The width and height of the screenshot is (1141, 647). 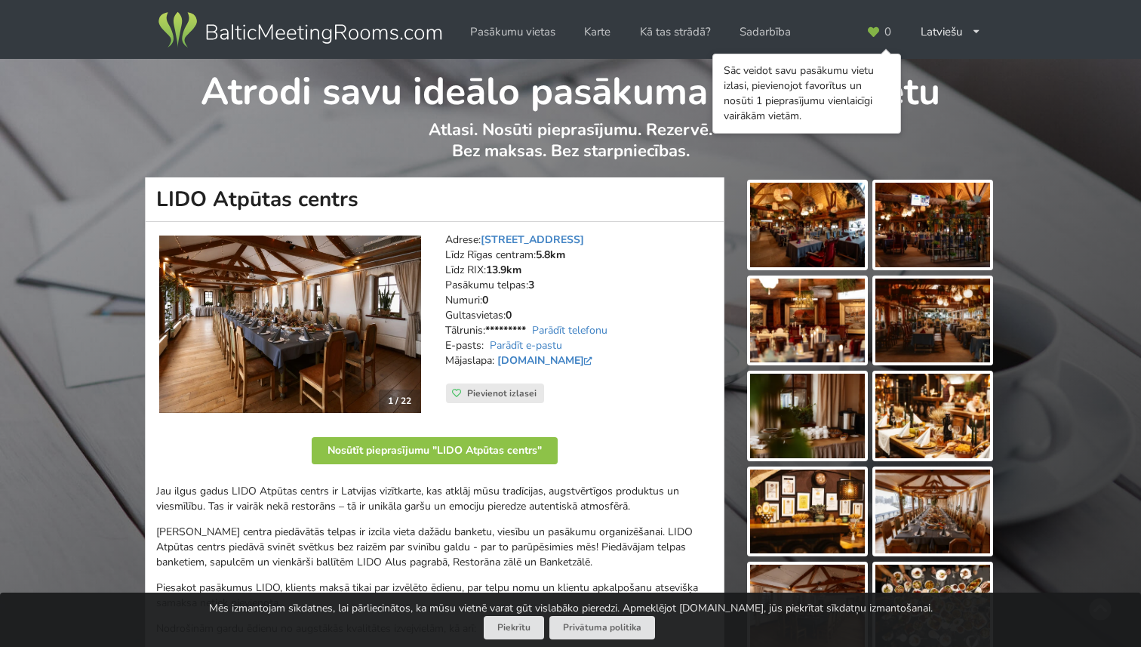 What do you see at coordinates (571, 148) in the screenshot?
I see `p: Atlasi. Nosūti pieprasījumu. Rezervē. Bez maksas. Bez starpniecības.` at bounding box center [571, 148].